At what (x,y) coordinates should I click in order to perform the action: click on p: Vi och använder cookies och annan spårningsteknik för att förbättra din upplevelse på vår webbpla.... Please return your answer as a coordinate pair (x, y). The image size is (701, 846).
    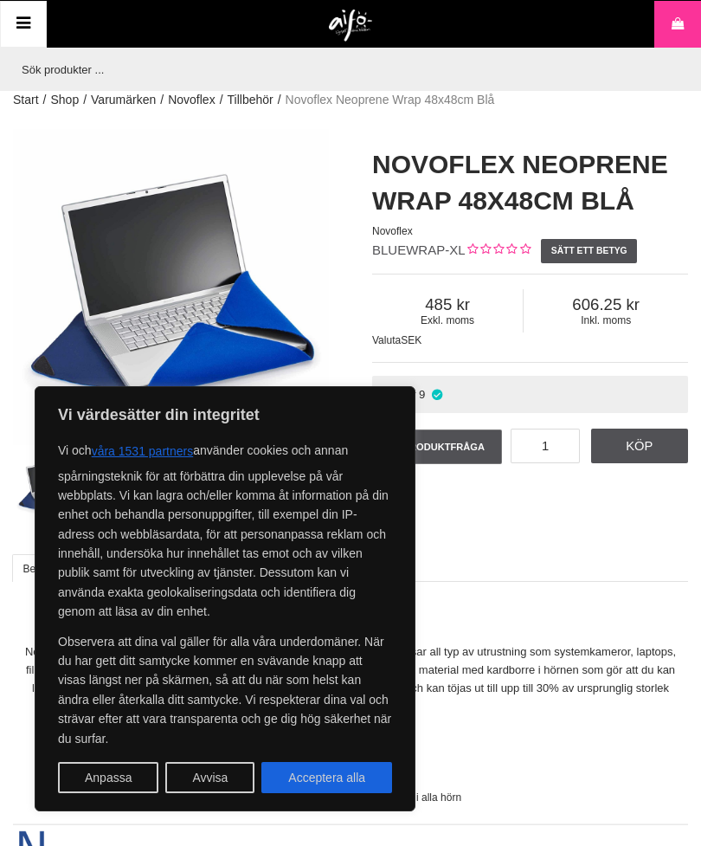
    Looking at the image, I should click on (225, 528).